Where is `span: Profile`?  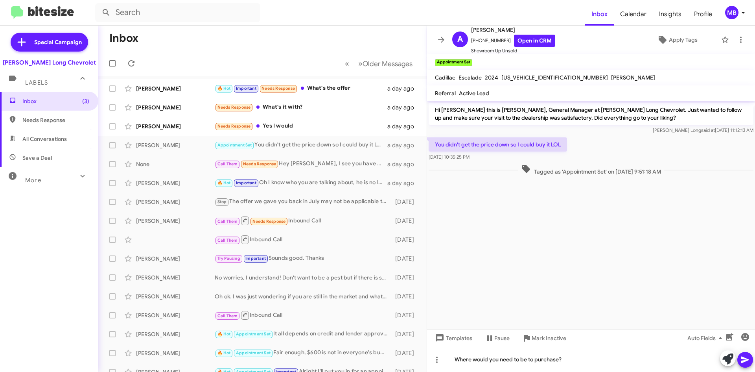 span: Profile is located at coordinates (703, 14).